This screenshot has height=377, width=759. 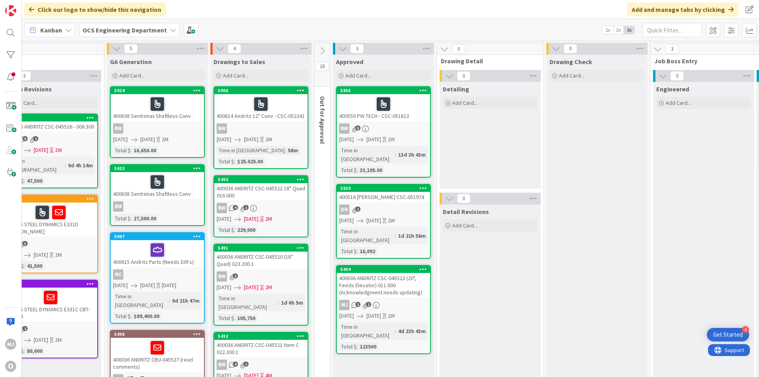 I want to click on span: Detail Revisions, so click(x=465, y=211).